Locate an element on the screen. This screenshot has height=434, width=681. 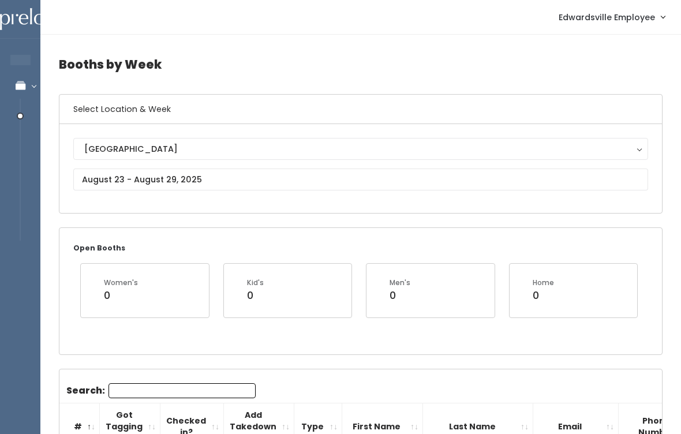
small: Open Booths is located at coordinates (99, 247).